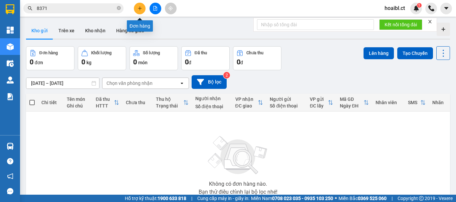 This screenshot has width=456, height=202. I want to click on span: aim, so click(170, 8).